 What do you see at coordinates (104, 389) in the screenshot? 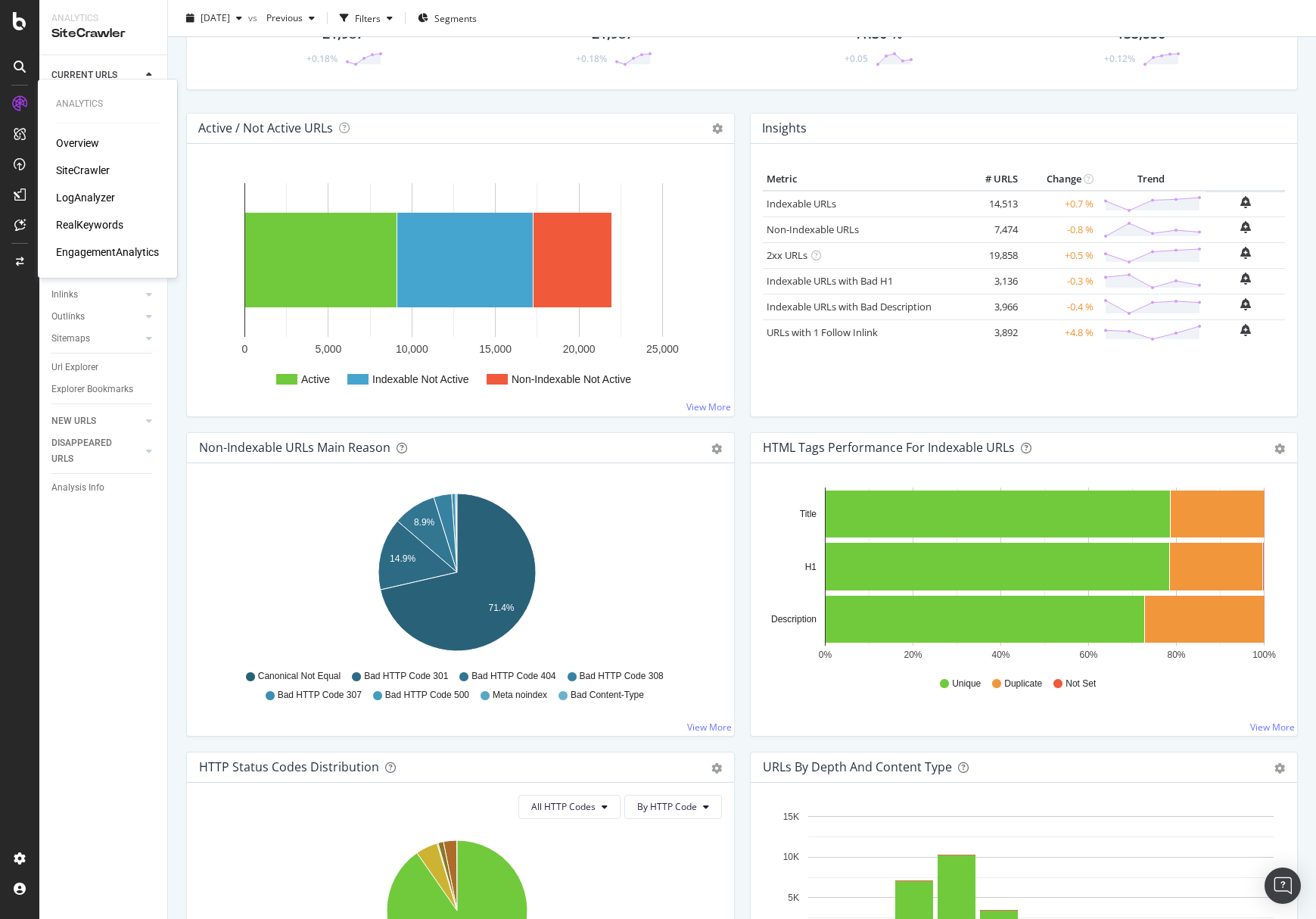
I see `a: Explorer Bookmarks` at bounding box center [104, 389].